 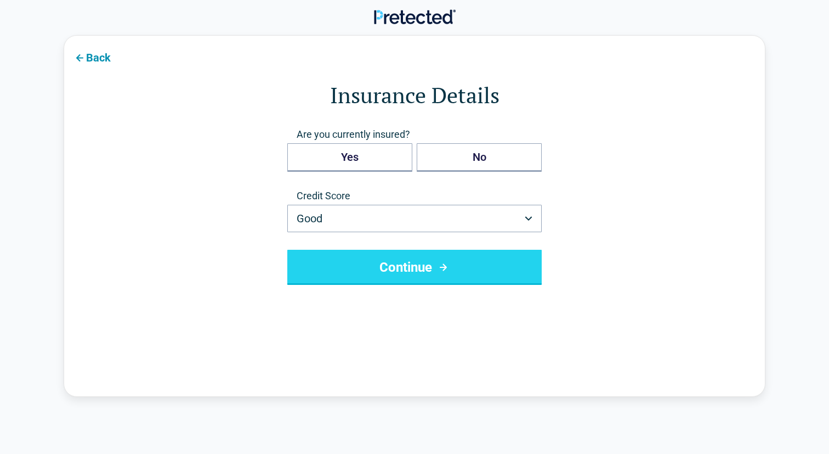 I want to click on label: Credit Score, so click(x=415, y=196).